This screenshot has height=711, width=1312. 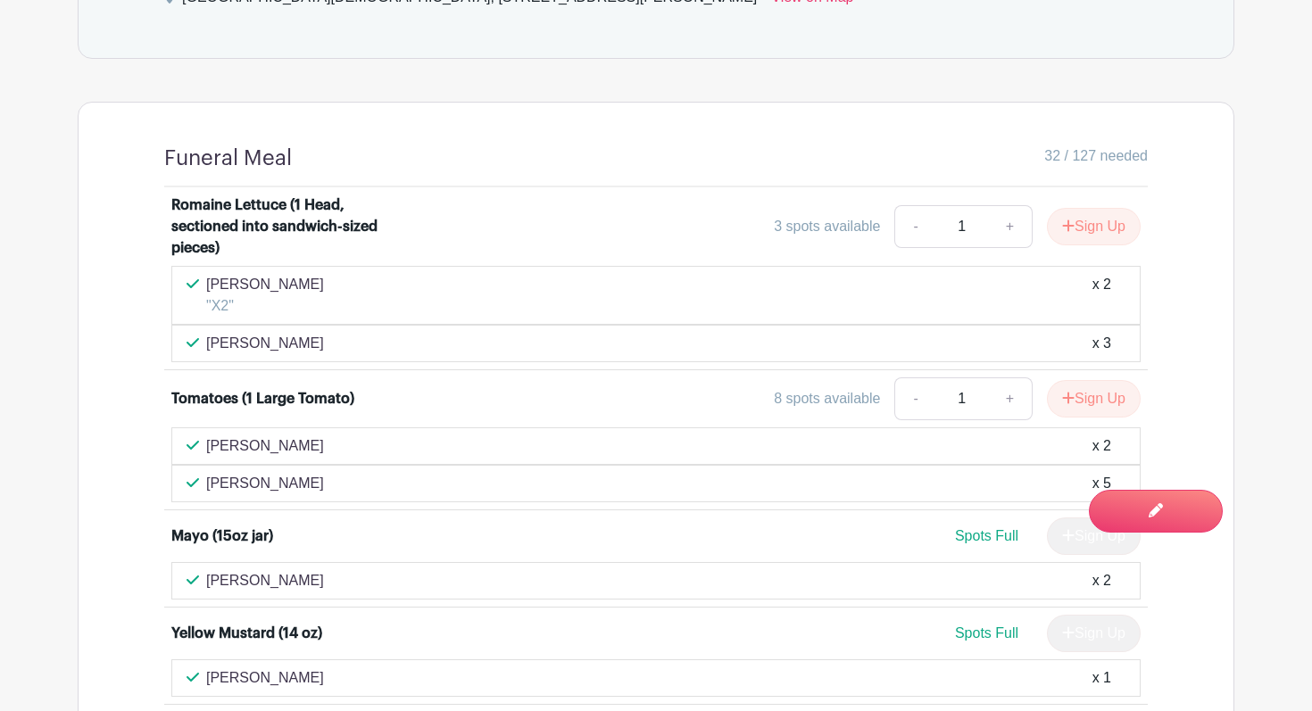 What do you see at coordinates (827, 399) in the screenshot?
I see `div: 8 spots available` at bounding box center [827, 399].